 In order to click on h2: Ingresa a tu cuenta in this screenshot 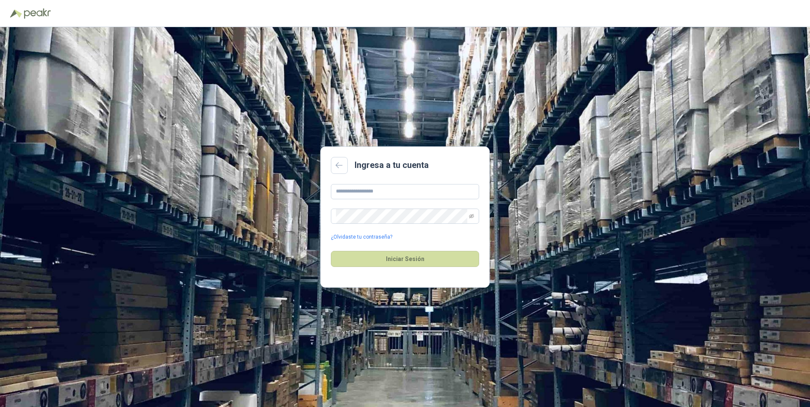, I will do `click(391, 165)`.